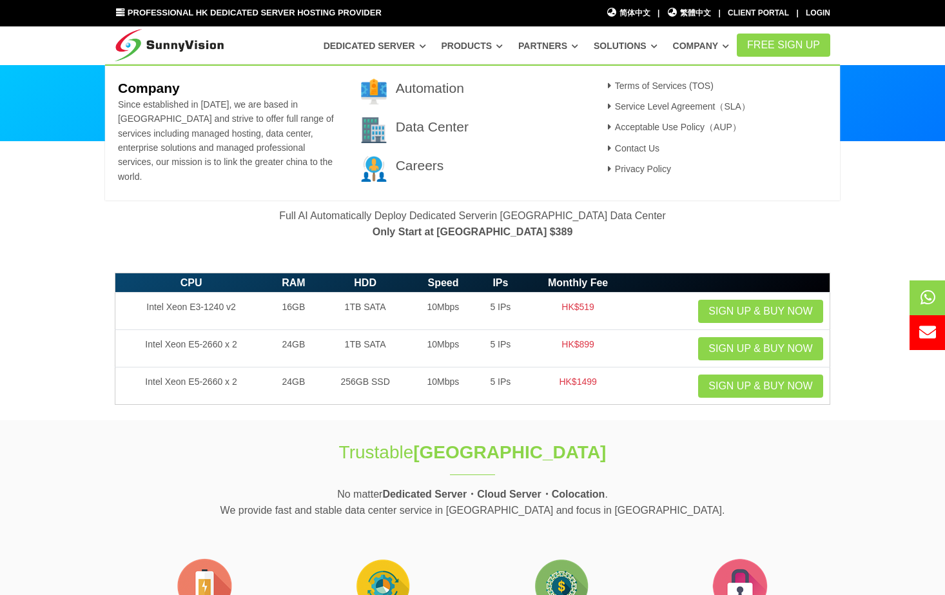  Describe the element at coordinates (578, 282) in the screenshot. I see `th: Monthly Fee` at that location.